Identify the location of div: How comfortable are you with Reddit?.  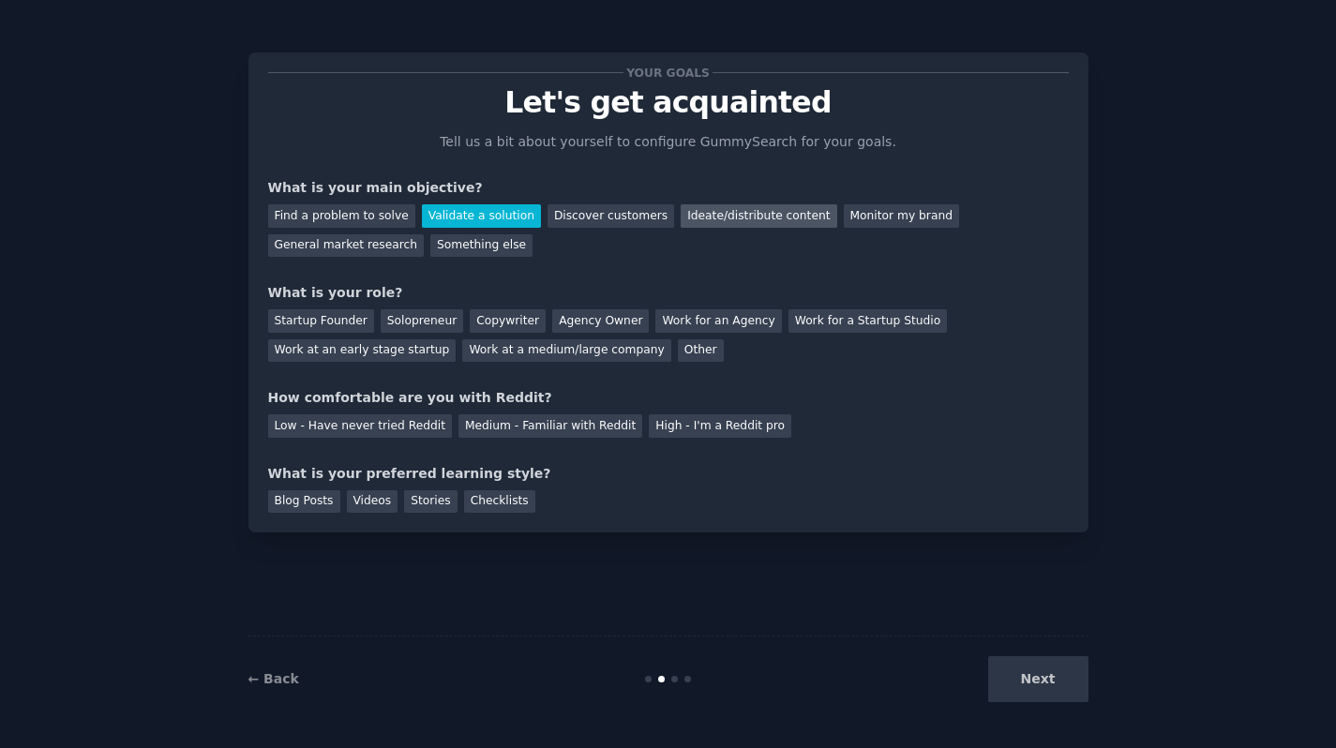
(669, 398).